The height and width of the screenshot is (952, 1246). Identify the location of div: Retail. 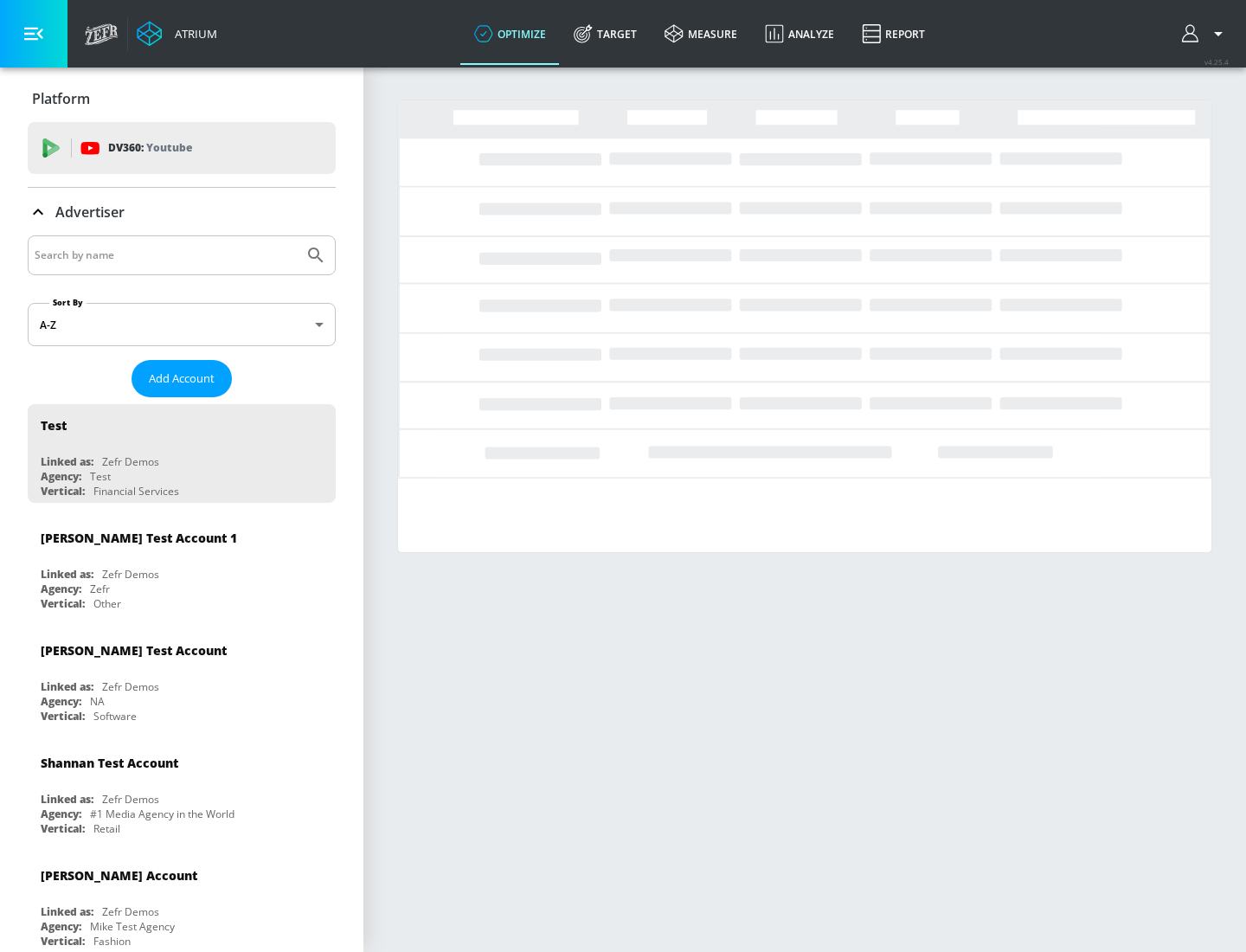
(107, 828).